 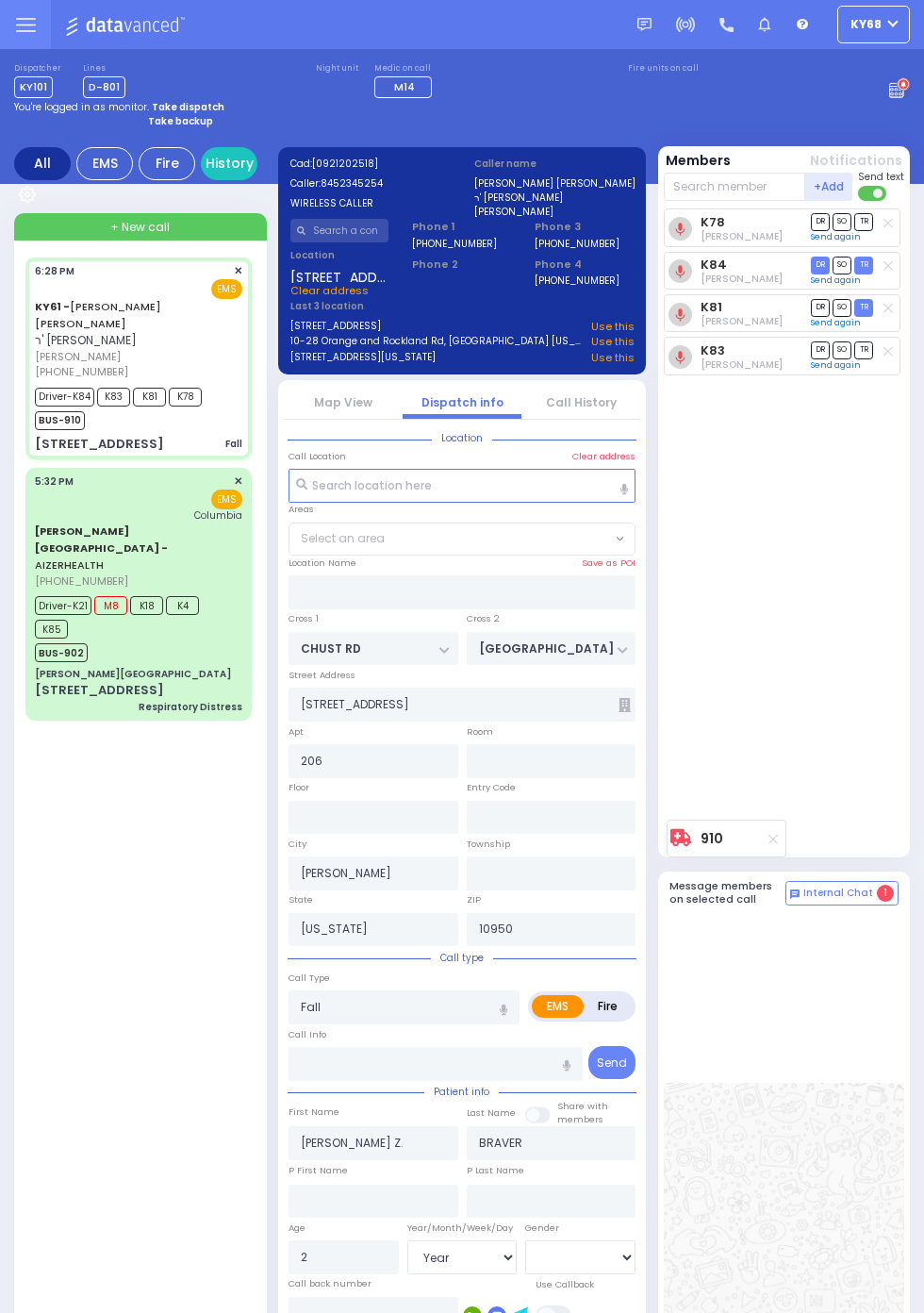 I want to click on a: 910, so click(x=712, y=838).